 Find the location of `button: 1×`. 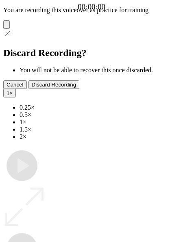

button: 1× is located at coordinates (9, 93).